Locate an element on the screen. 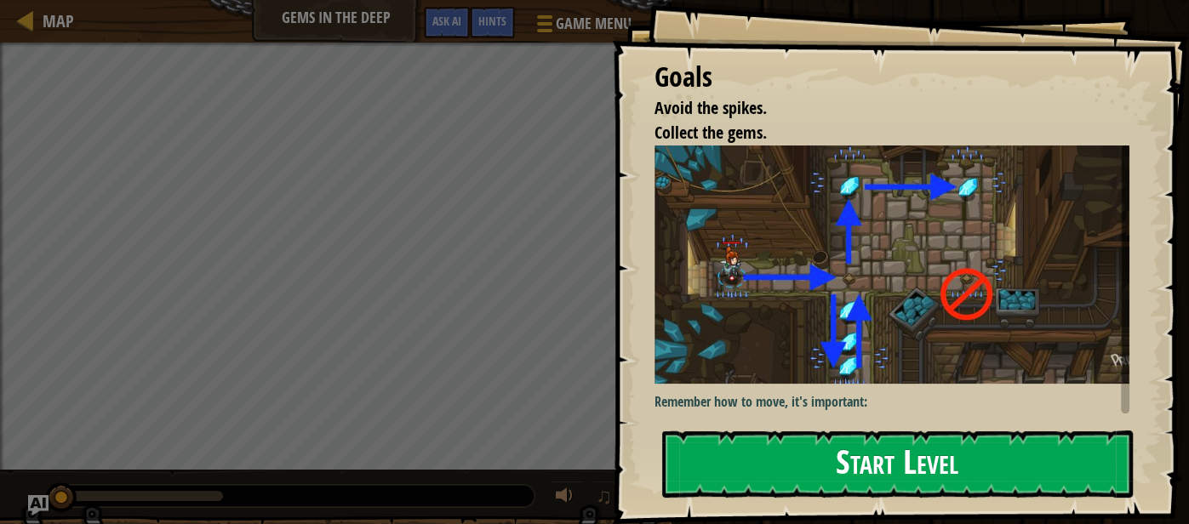 The image size is (1189, 524). li: Avoid the spikes. is located at coordinates (879, 108).